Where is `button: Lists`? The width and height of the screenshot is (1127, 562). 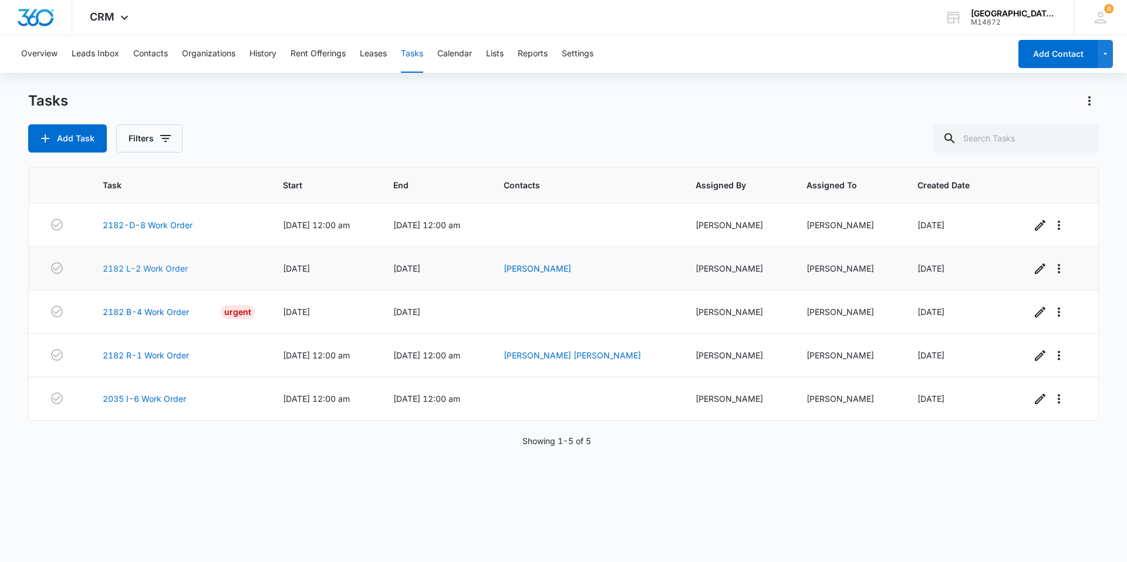 button: Lists is located at coordinates (495, 54).